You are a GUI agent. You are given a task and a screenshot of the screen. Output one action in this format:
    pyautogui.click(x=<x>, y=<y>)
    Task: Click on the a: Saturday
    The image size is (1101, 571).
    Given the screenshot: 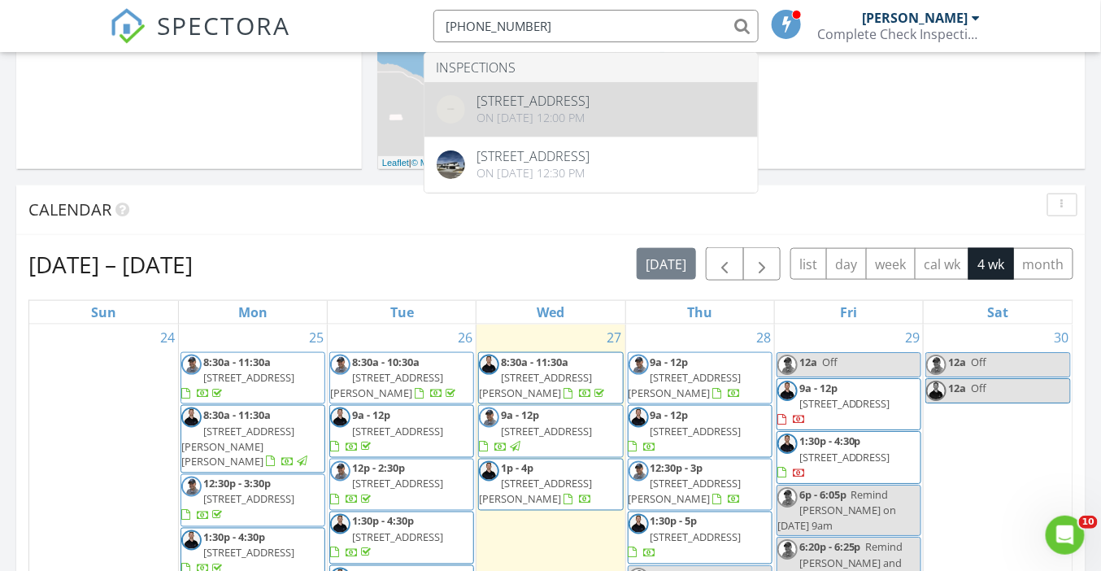 What is the action you would take?
    pyautogui.click(x=998, y=312)
    